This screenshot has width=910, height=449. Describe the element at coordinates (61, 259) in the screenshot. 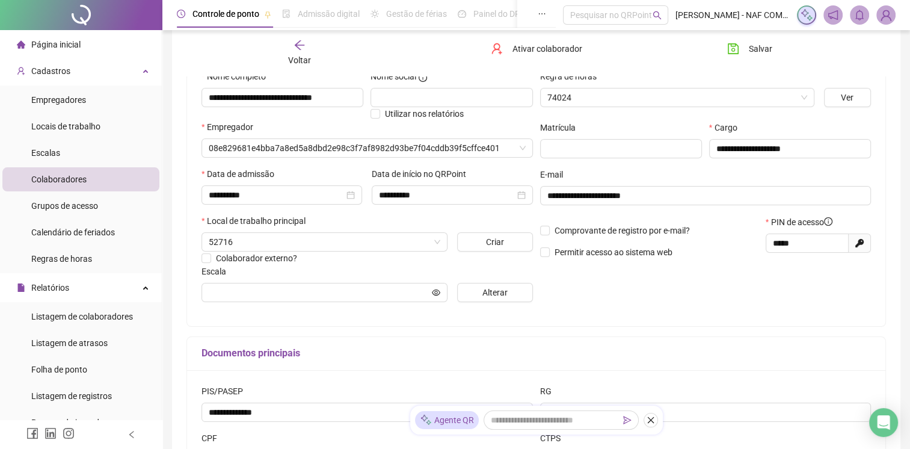

I see `span: Regras de horas` at that location.